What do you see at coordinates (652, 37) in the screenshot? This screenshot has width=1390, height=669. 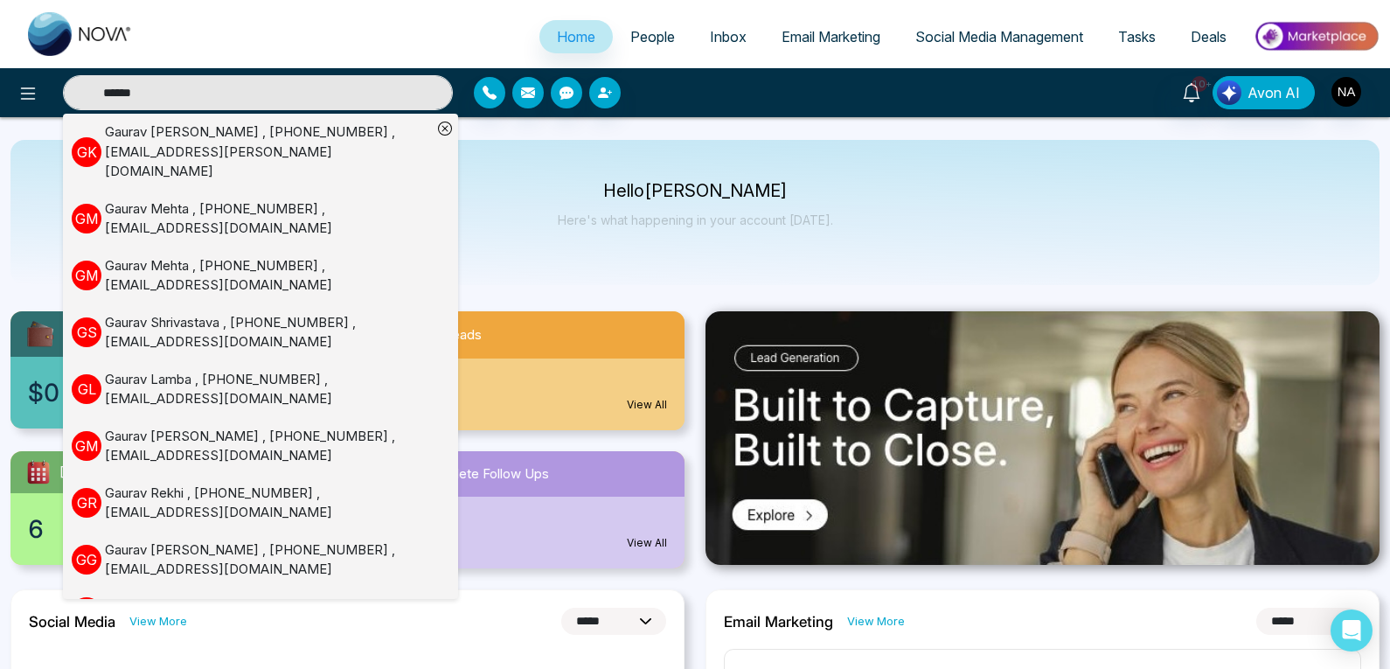 I see `span: People` at bounding box center [652, 37].